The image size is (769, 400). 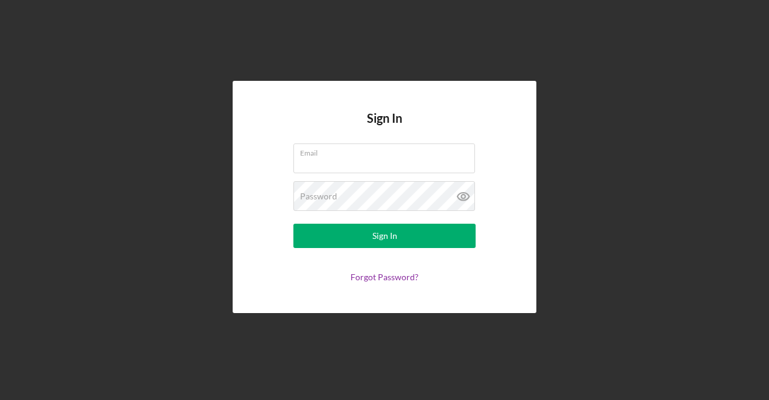 I want to click on button: Sign In, so click(x=385, y=236).